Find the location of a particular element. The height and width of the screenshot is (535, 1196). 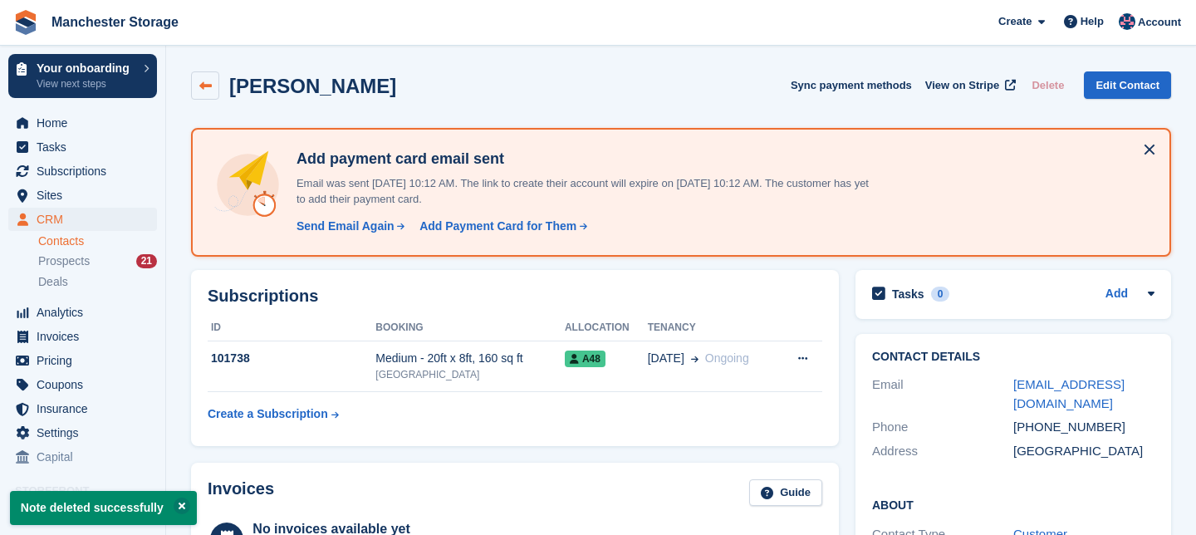

span: Sites is located at coordinates (86, 195).